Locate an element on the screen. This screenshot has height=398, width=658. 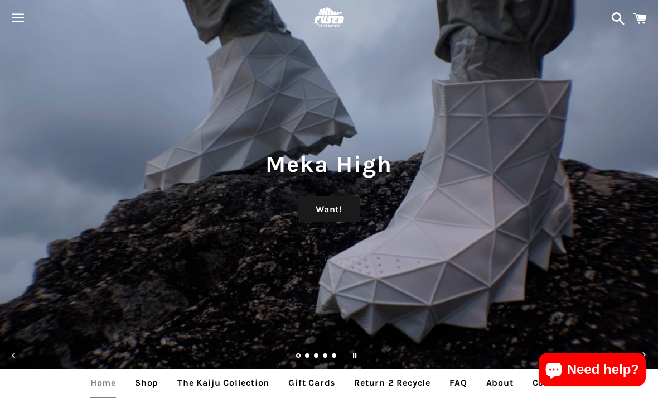
button: Previous slide is located at coordinates (14, 355).